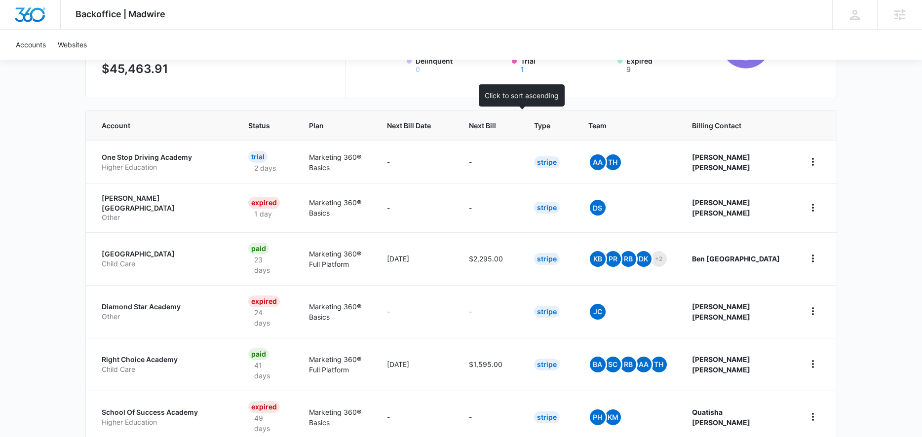 This screenshot has width=922, height=437. Describe the element at coordinates (163, 157) in the screenshot. I see `p: One Stop Driving Academy` at that location.